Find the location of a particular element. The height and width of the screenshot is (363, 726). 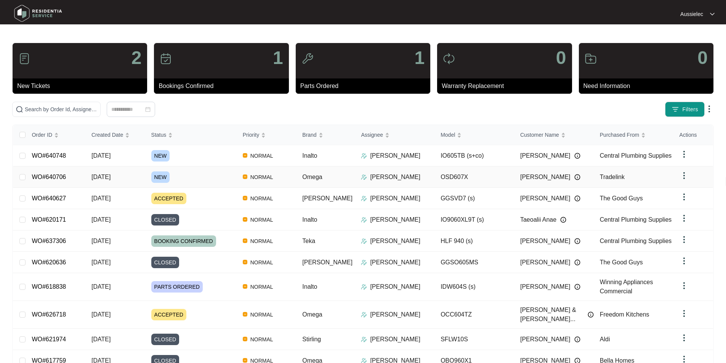

td: IDW604S (s) is located at coordinates (474, 287).